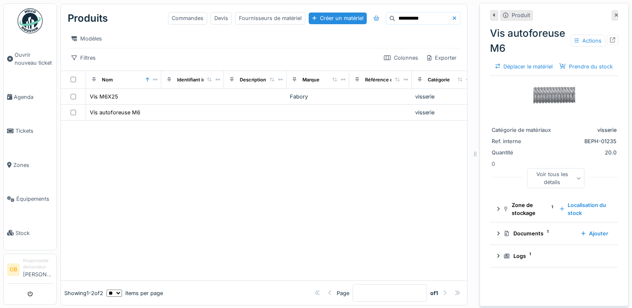 The image size is (632, 308). Describe the element at coordinates (401, 58) in the screenshot. I see `div: Colonnes` at that location.